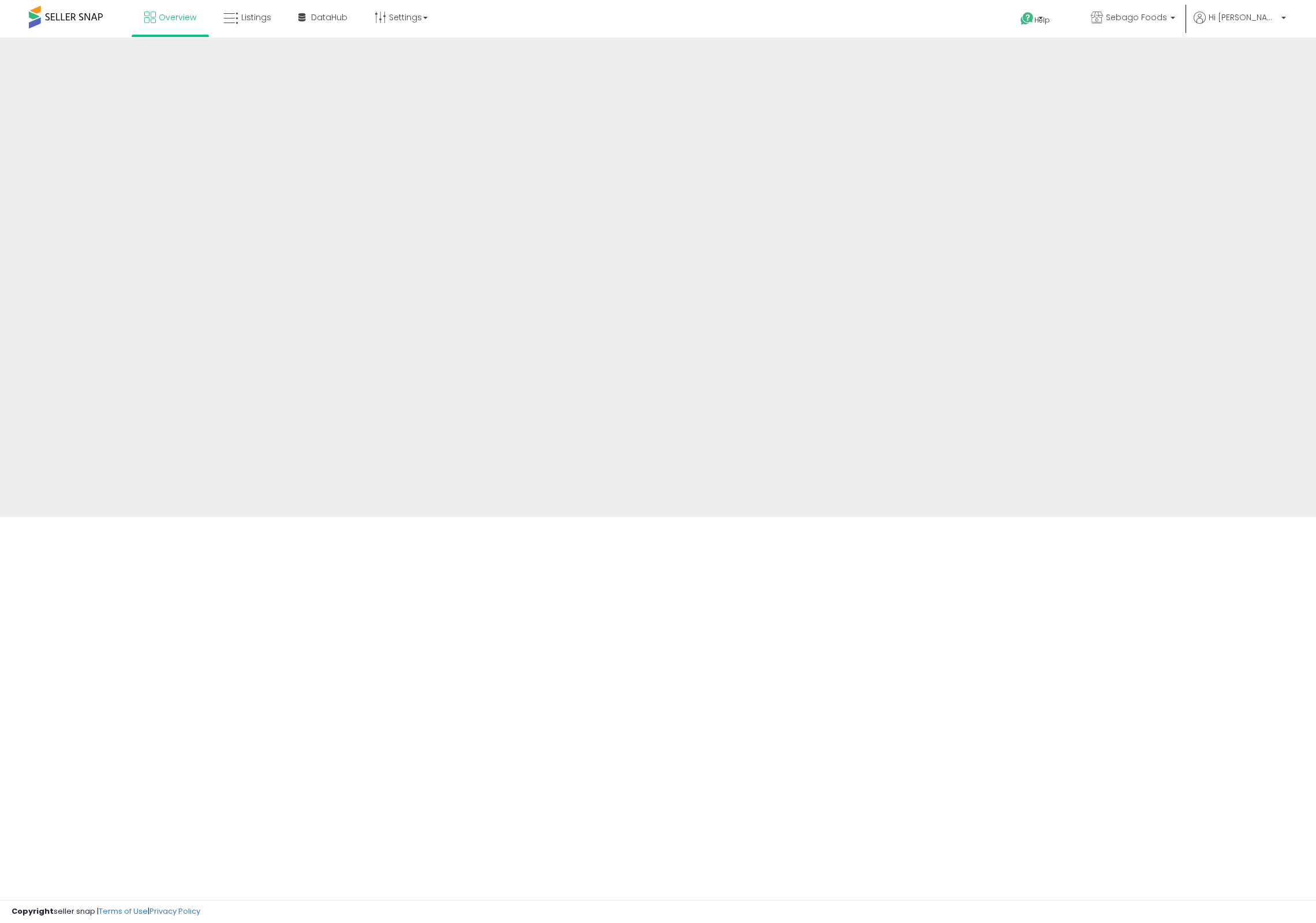  Describe the element at coordinates (256, 17) in the screenshot. I see `span: Listings` at that location.